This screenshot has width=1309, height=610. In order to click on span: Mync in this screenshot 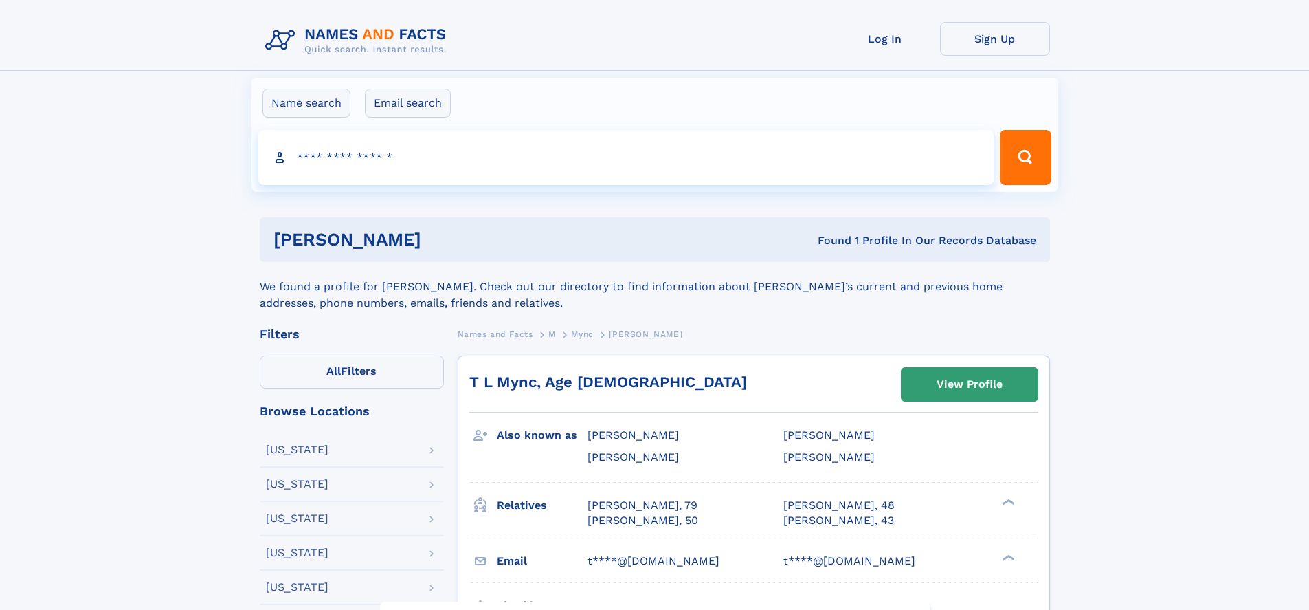, I will do `click(582, 334)`.